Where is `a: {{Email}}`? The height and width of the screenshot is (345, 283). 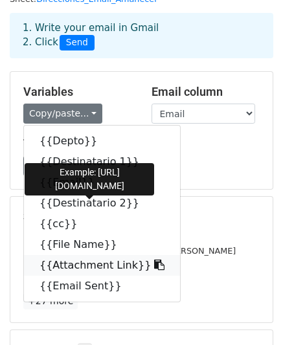
a: {{Email}} is located at coordinates (102, 183).